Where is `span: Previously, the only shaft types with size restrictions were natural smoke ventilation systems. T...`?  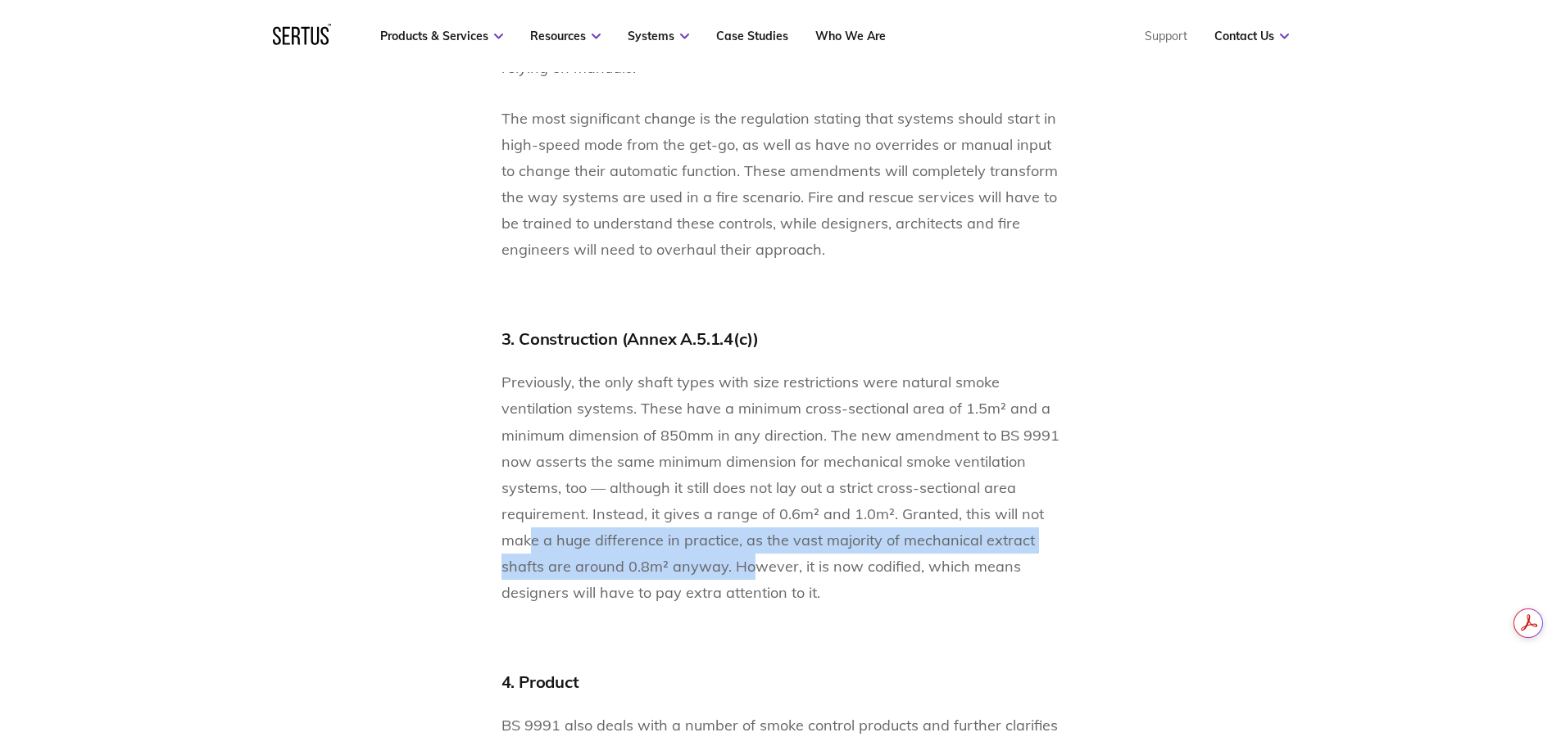 span: Previously, the only shaft types with size restrictions were natural smoke ventilation systems. T... is located at coordinates (780, 487).